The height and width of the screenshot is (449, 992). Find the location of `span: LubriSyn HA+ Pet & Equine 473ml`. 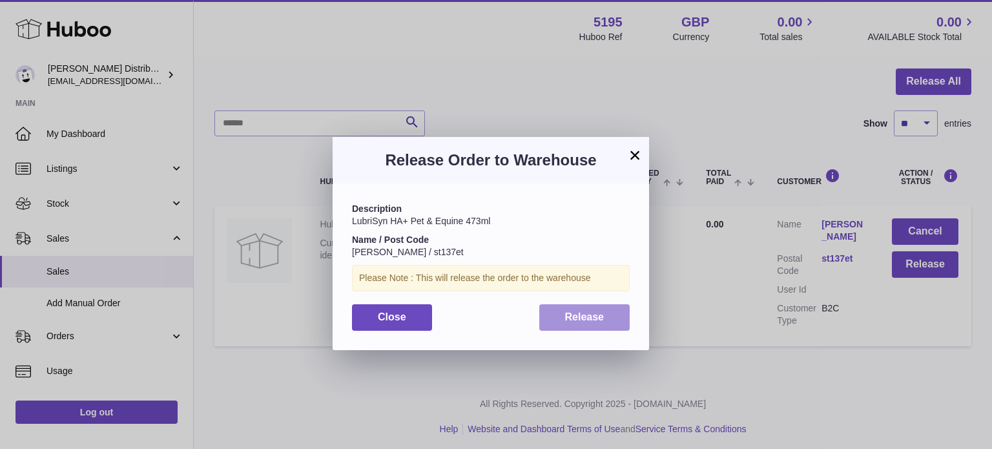

span: LubriSyn HA+ Pet & Equine 473ml is located at coordinates (421, 221).